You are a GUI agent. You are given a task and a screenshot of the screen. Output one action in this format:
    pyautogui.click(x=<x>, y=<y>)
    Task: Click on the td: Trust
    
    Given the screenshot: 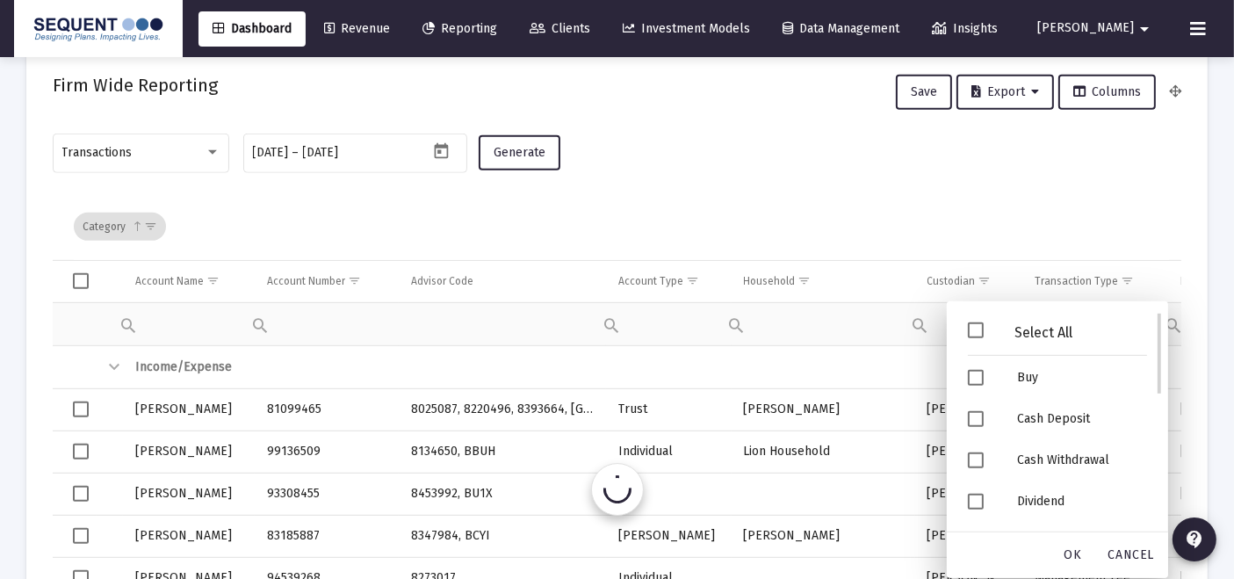 What is the action you would take?
    pyautogui.click(x=668, y=409)
    